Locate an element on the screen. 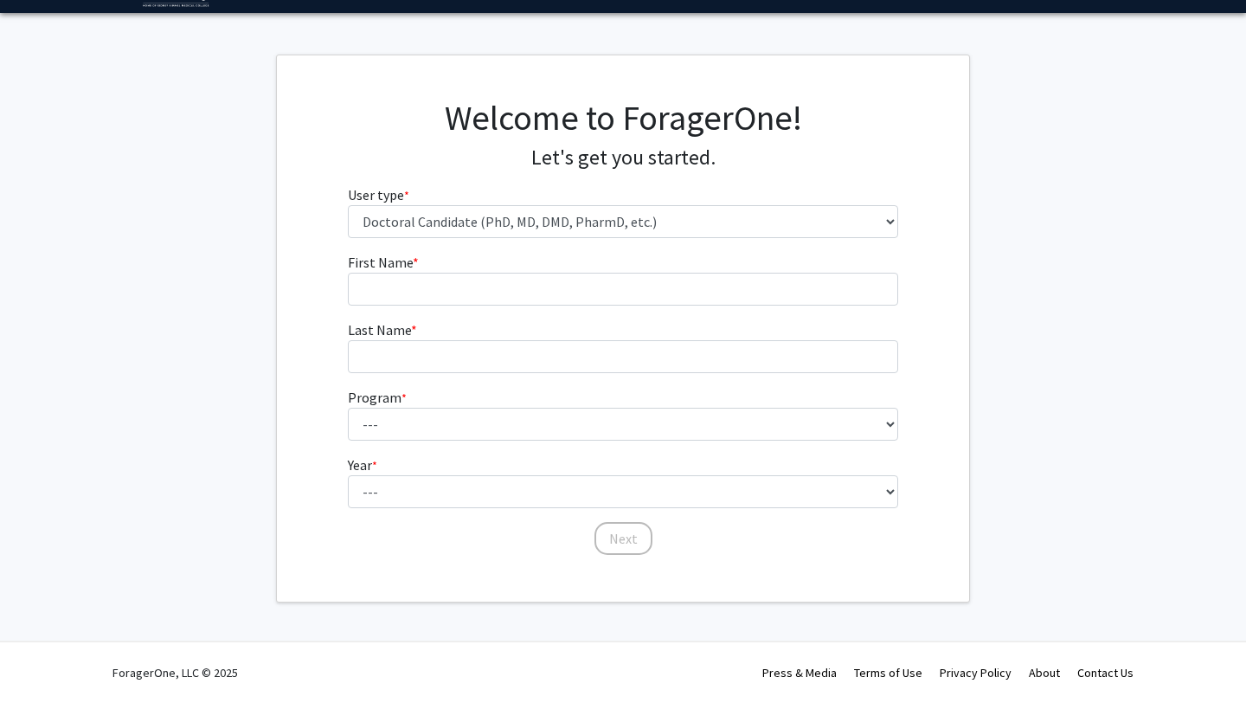 The image size is (1246, 703). button: Next is located at coordinates (623, 538).